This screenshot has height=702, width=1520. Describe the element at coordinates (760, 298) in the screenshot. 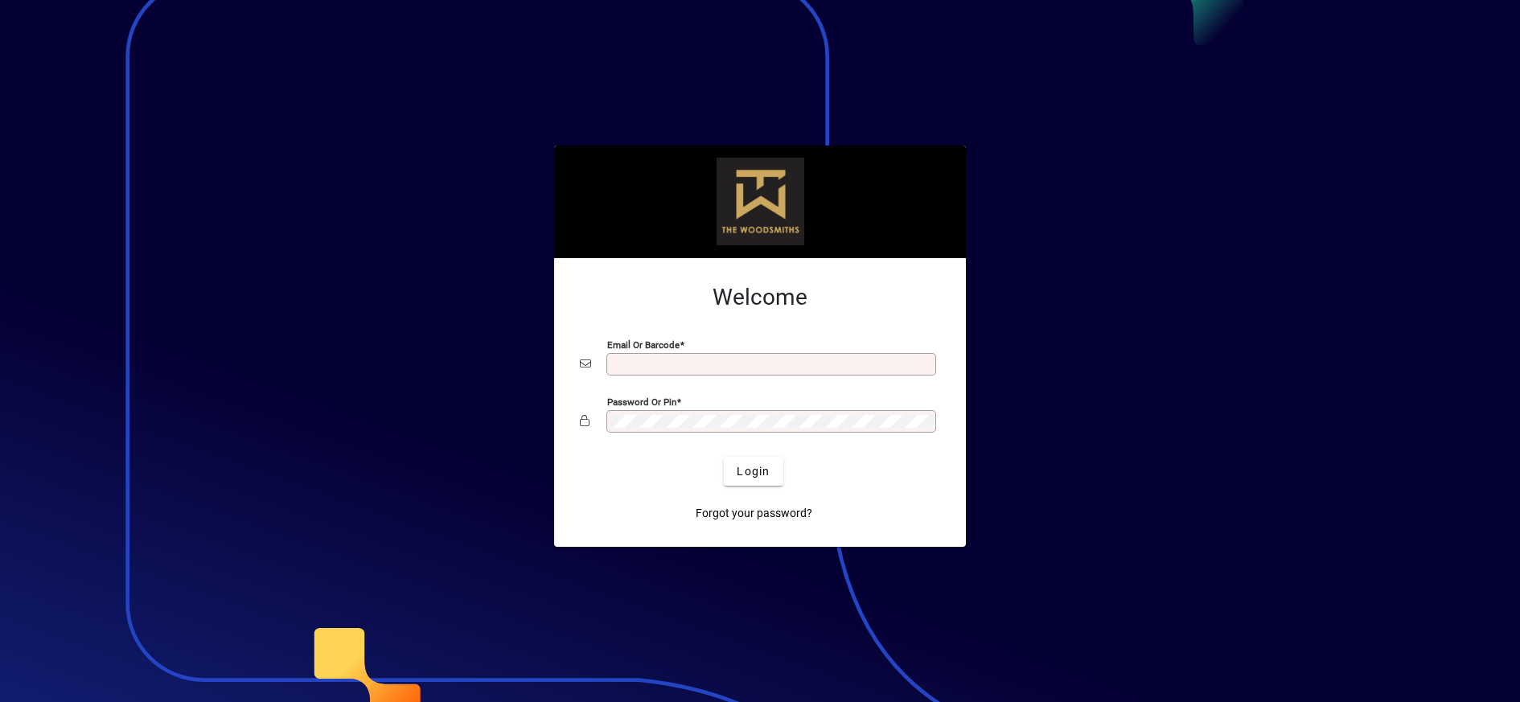

I see `h2: Welcome` at that location.